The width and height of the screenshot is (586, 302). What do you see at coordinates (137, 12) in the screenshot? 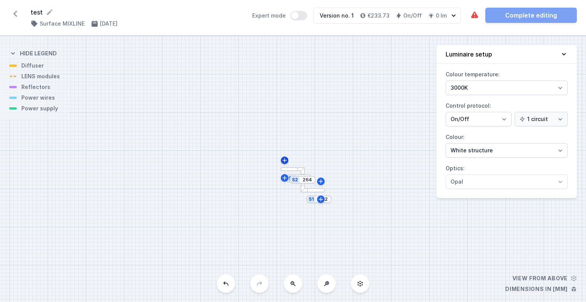
I see `form: test` at bounding box center [137, 12].